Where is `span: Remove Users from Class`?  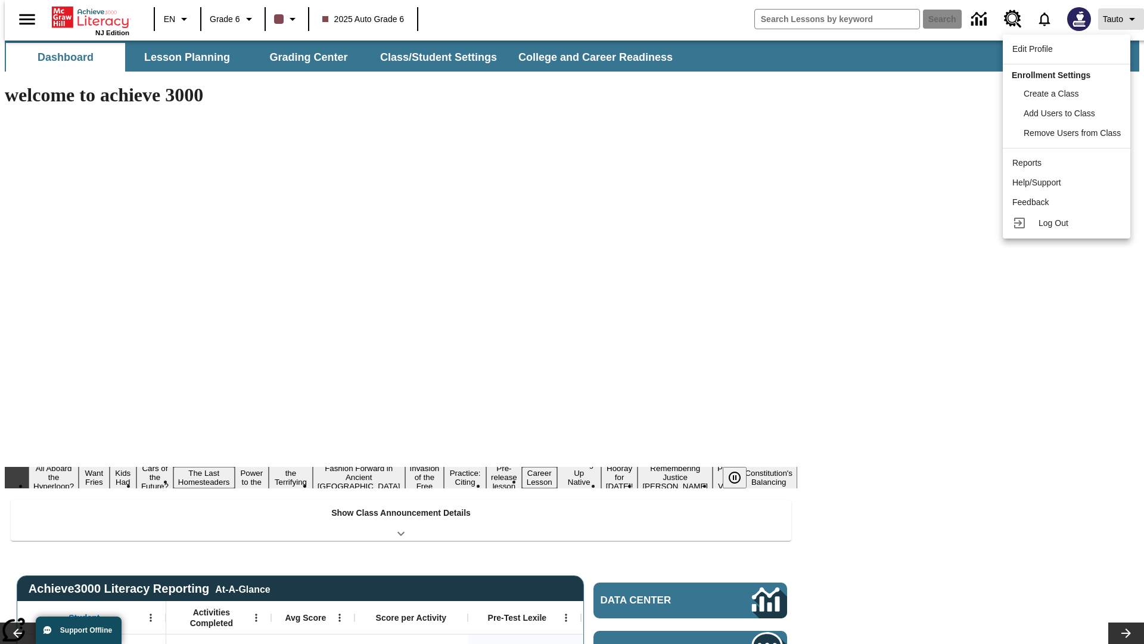 span: Remove Users from Class is located at coordinates (1072, 133).